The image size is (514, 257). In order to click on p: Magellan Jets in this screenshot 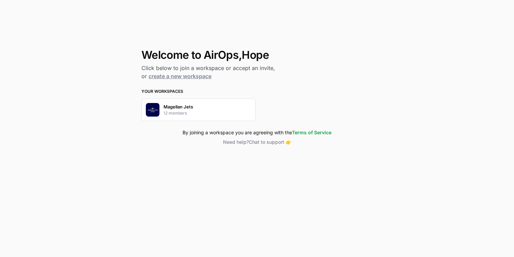, I will do `click(178, 107)`.